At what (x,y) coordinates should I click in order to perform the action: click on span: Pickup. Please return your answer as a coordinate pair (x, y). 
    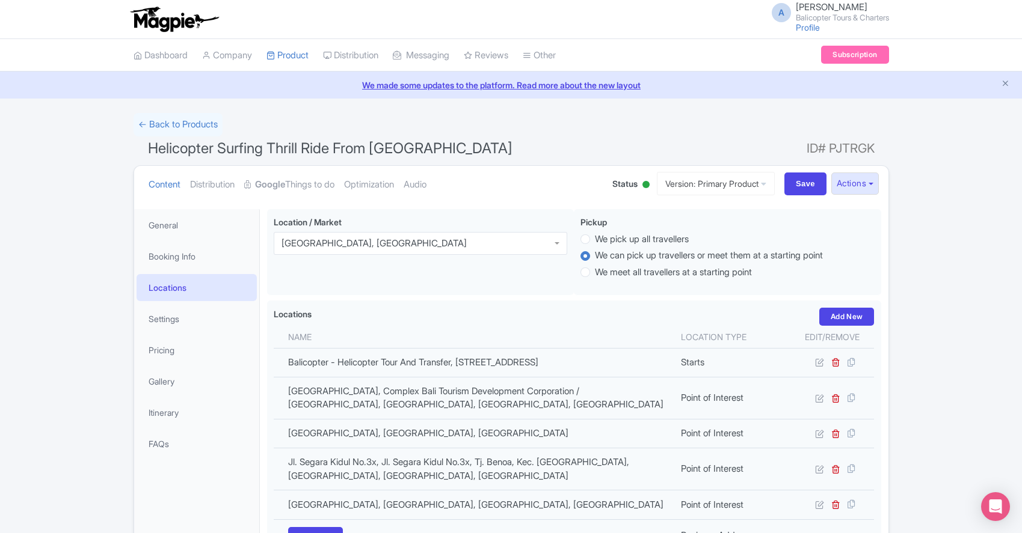
    Looking at the image, I should click on (593, 222).